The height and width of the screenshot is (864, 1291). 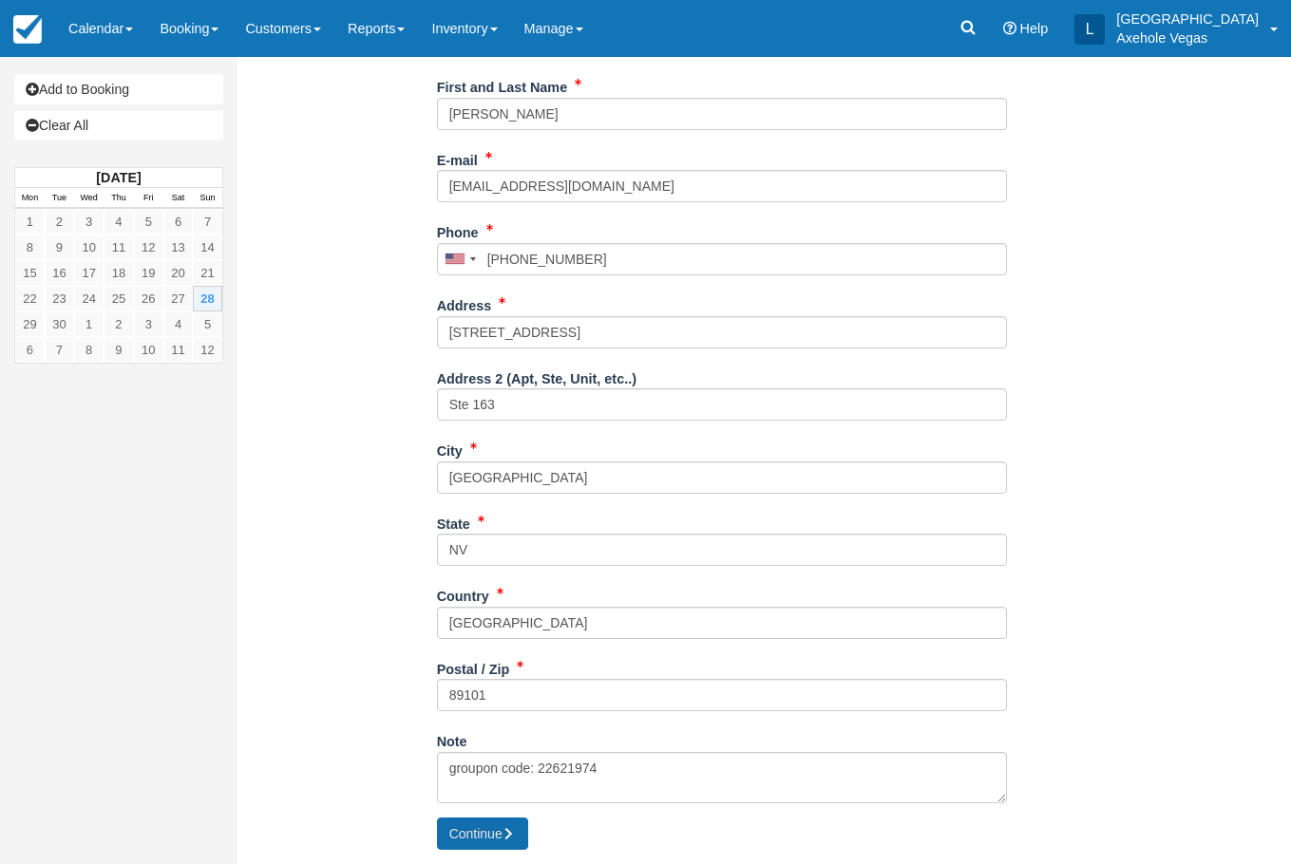 I want to click on a: 21, so click(x=207, y=273).